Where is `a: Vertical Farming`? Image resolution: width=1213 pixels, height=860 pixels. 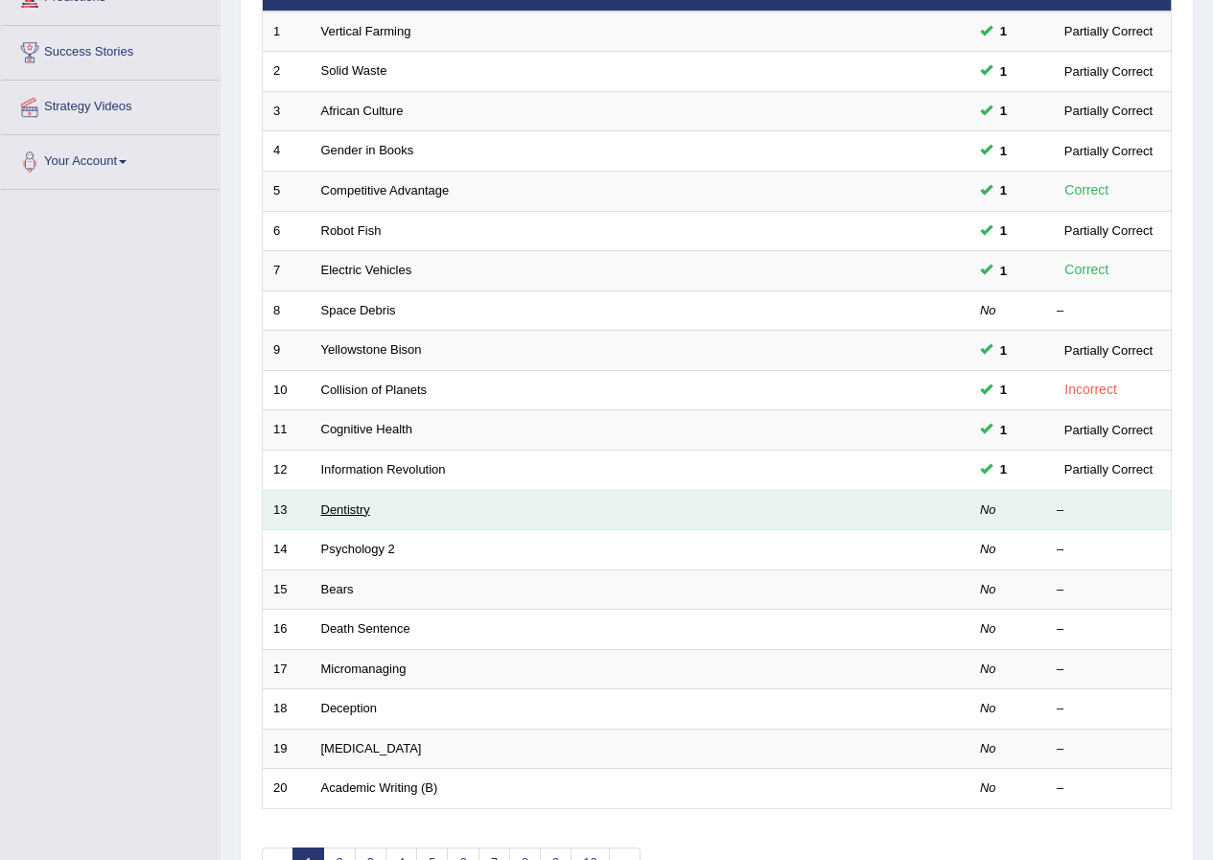
a: Vertical Farming is located at coordinates (366, 31).